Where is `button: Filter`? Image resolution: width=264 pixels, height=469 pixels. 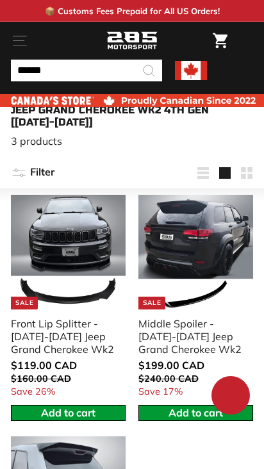 button: Filter is located at coordinates (33, 173).